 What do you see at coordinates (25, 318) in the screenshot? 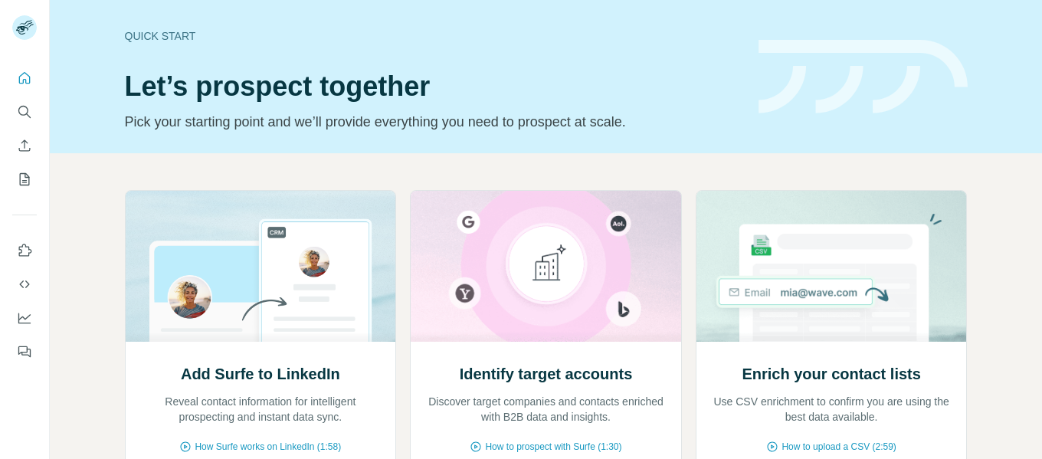
I see `button: Dashboard` at bounding box center [25, 318].